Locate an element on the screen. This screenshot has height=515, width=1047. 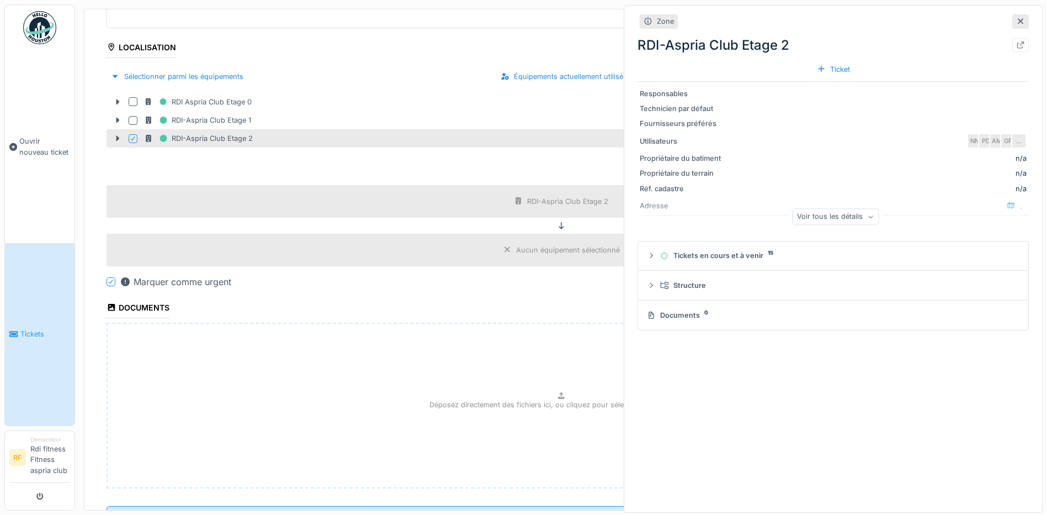
div: Aucun équipement sélectionné is located at coordinates (568, 250).